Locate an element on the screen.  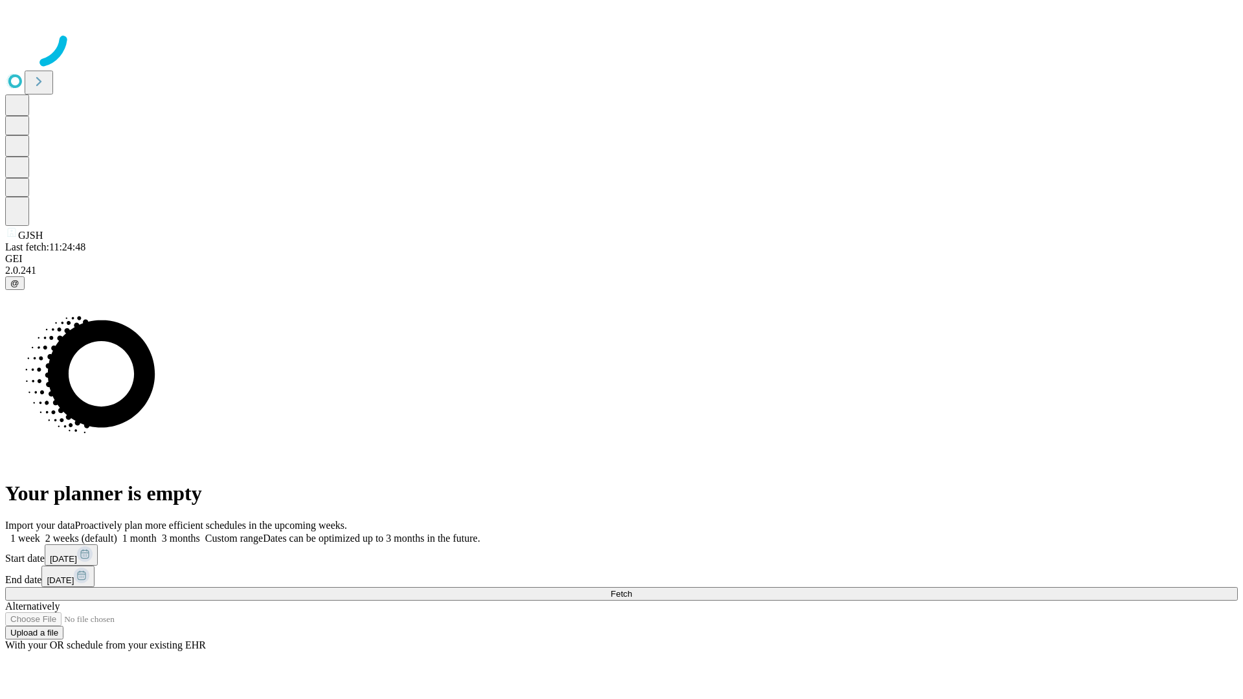
button: Upload a file is located at coordinates (34, 633).